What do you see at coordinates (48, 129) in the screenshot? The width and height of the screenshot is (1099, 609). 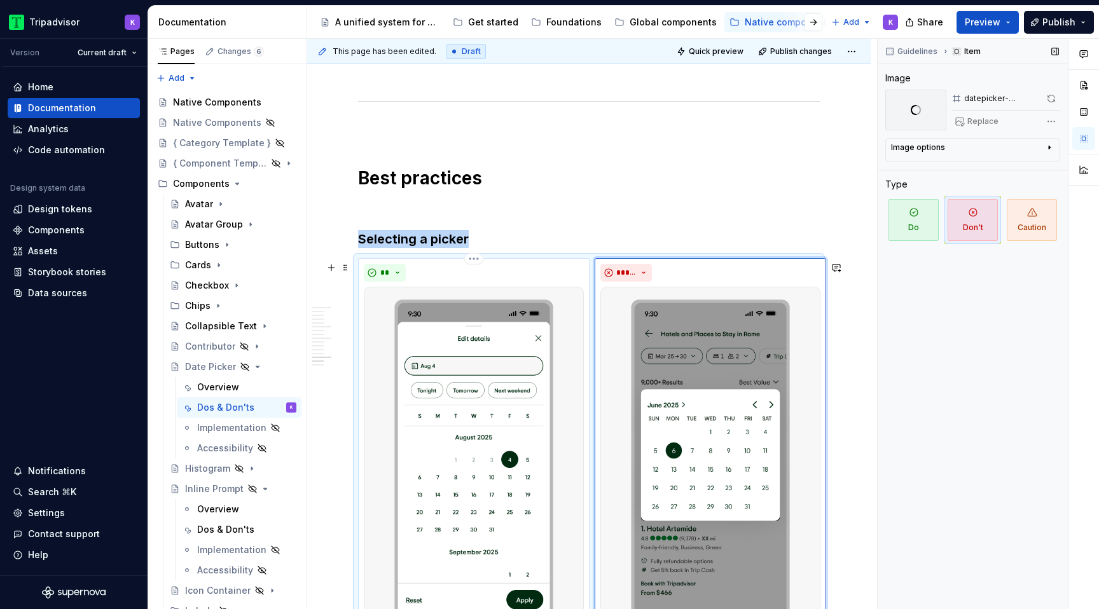 I see `div: Analytics` at bounding box center [48, 129].